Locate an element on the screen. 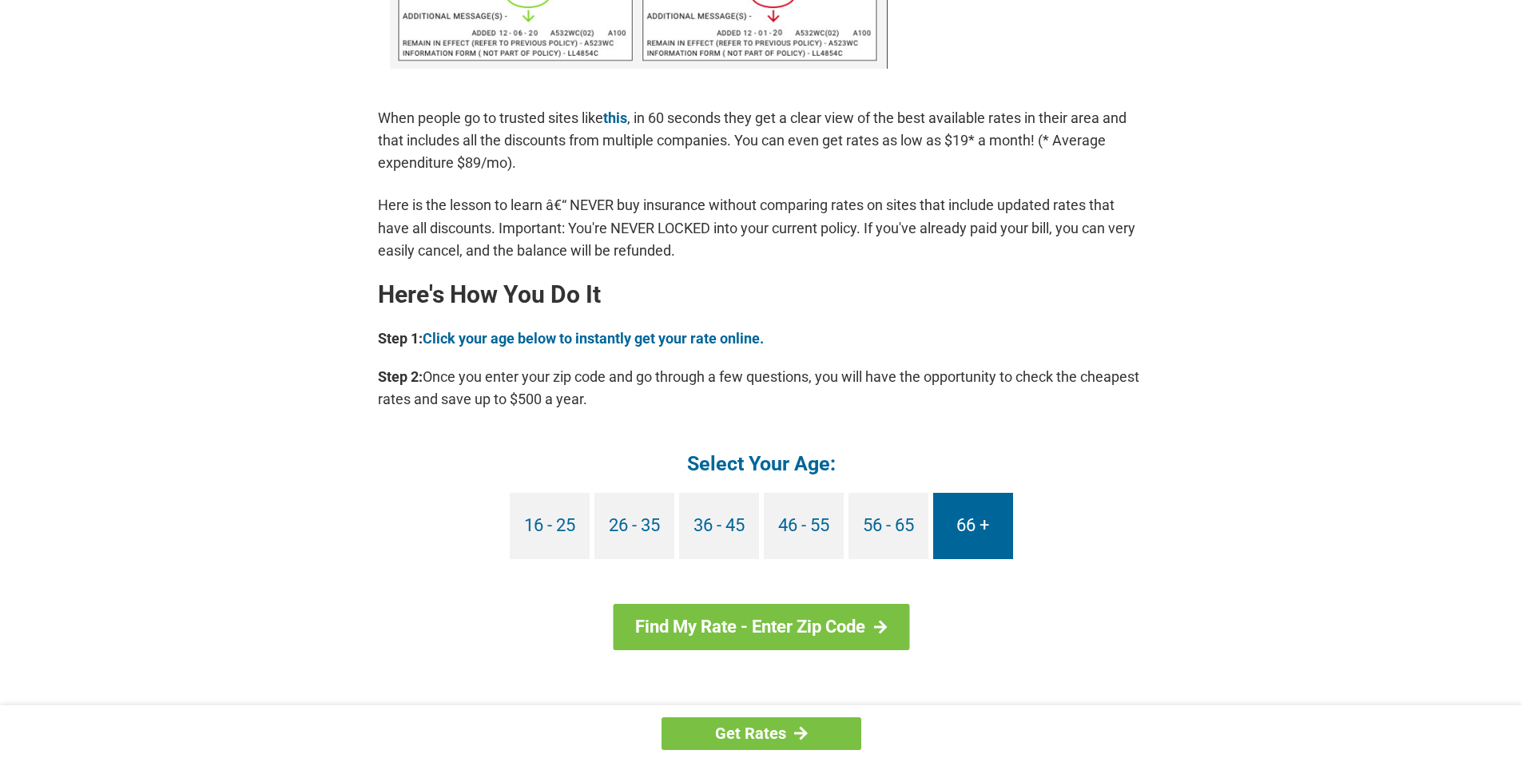  a: 16 - 25 is located at coordinates (550, 526).